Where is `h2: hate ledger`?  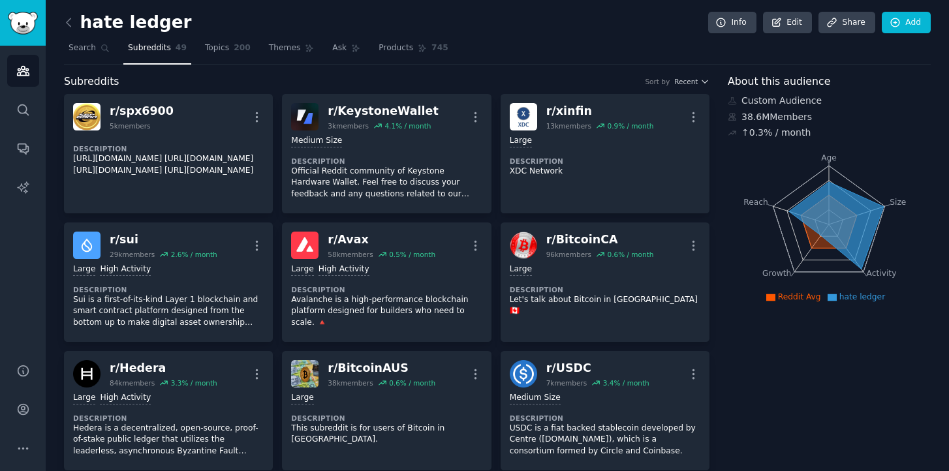 h2: hate ledger is located at coordinates (128, 23).